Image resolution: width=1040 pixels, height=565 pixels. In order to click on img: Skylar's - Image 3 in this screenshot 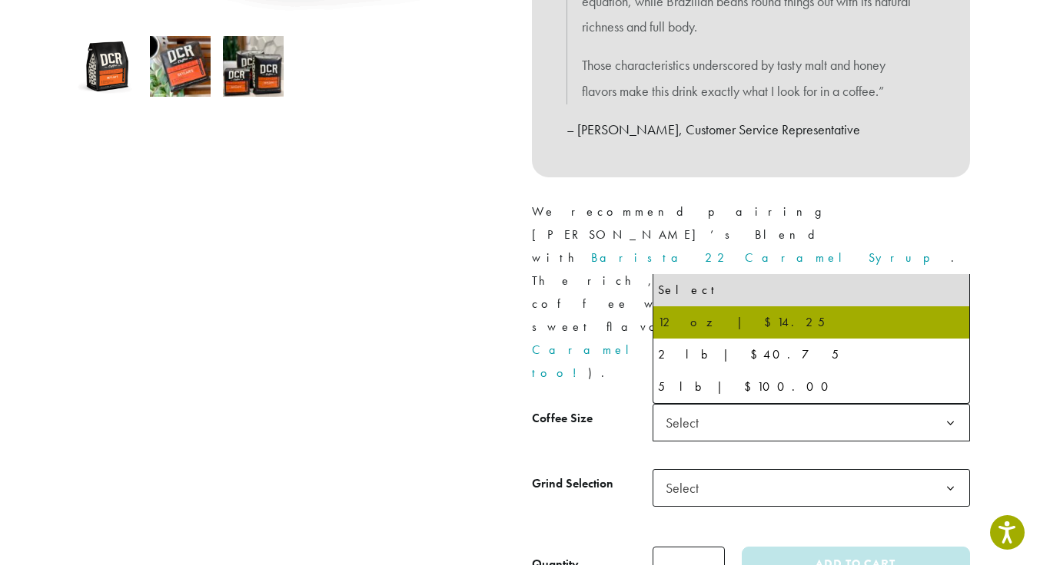, I will do `click(253, 66)`.